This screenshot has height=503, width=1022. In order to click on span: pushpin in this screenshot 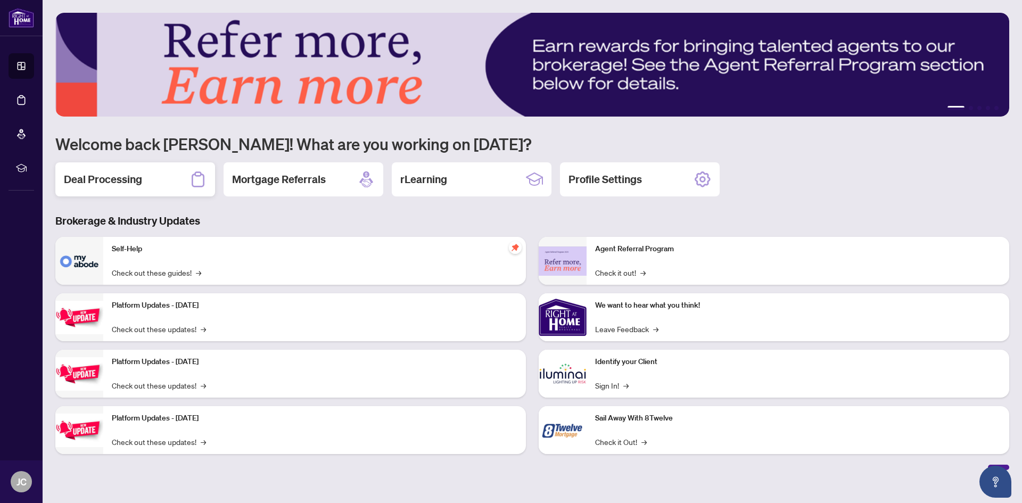, I will do `click(515, 248)`.